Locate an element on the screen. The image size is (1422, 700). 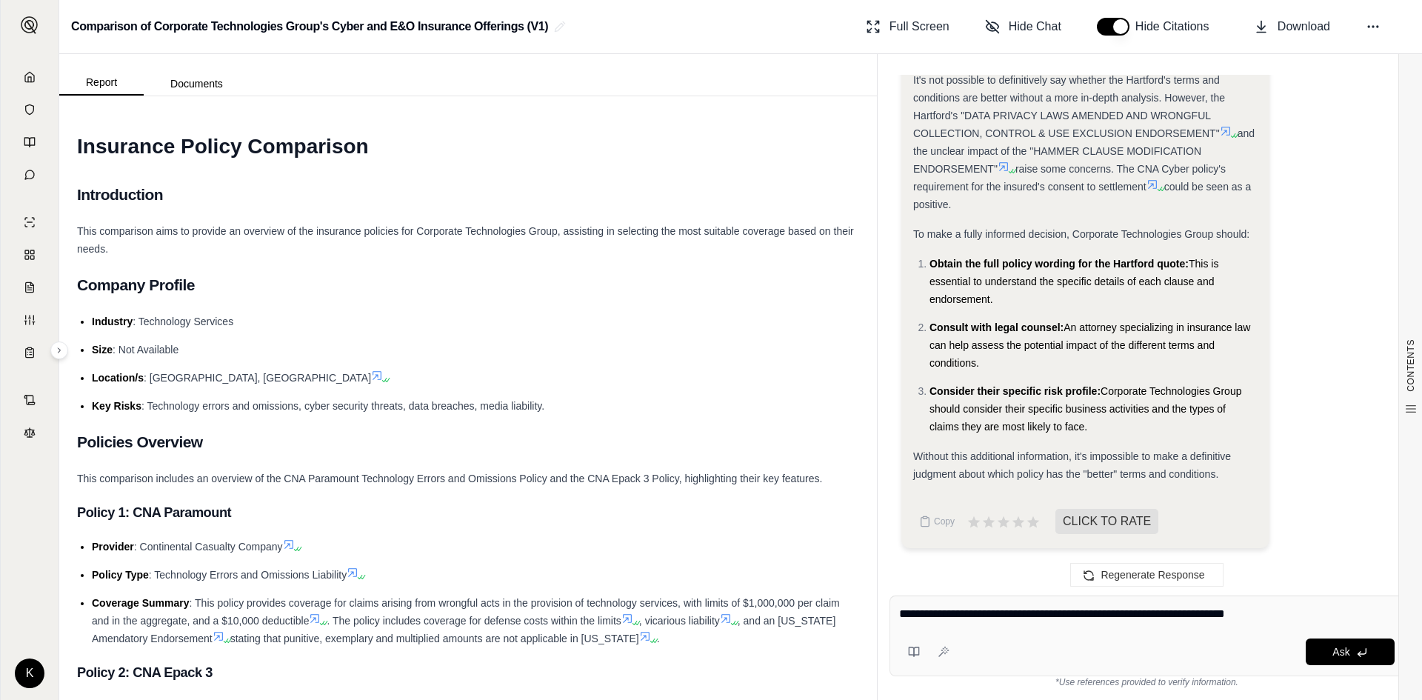
span: Hide Citations is located at coordinates (1177, 27).